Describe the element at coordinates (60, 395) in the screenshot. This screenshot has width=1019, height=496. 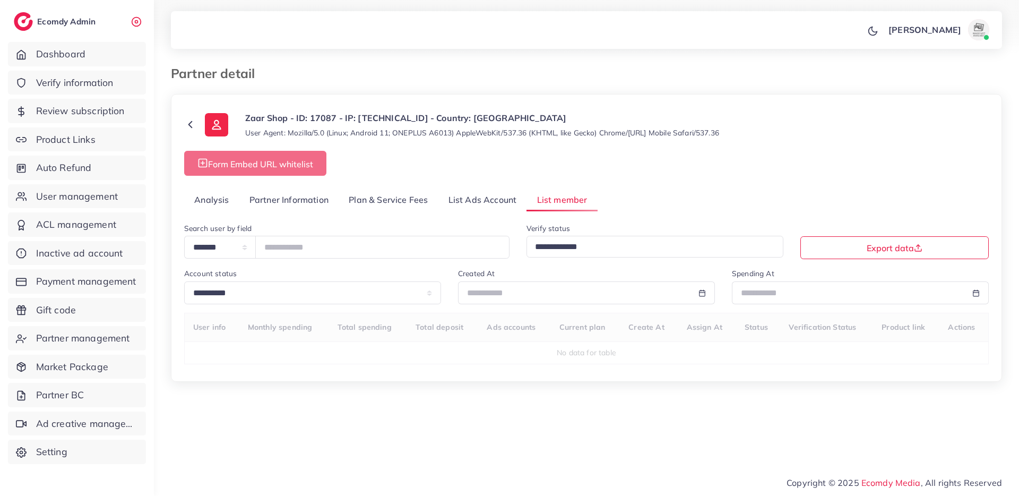
I see `span: Partner BC` at that location.